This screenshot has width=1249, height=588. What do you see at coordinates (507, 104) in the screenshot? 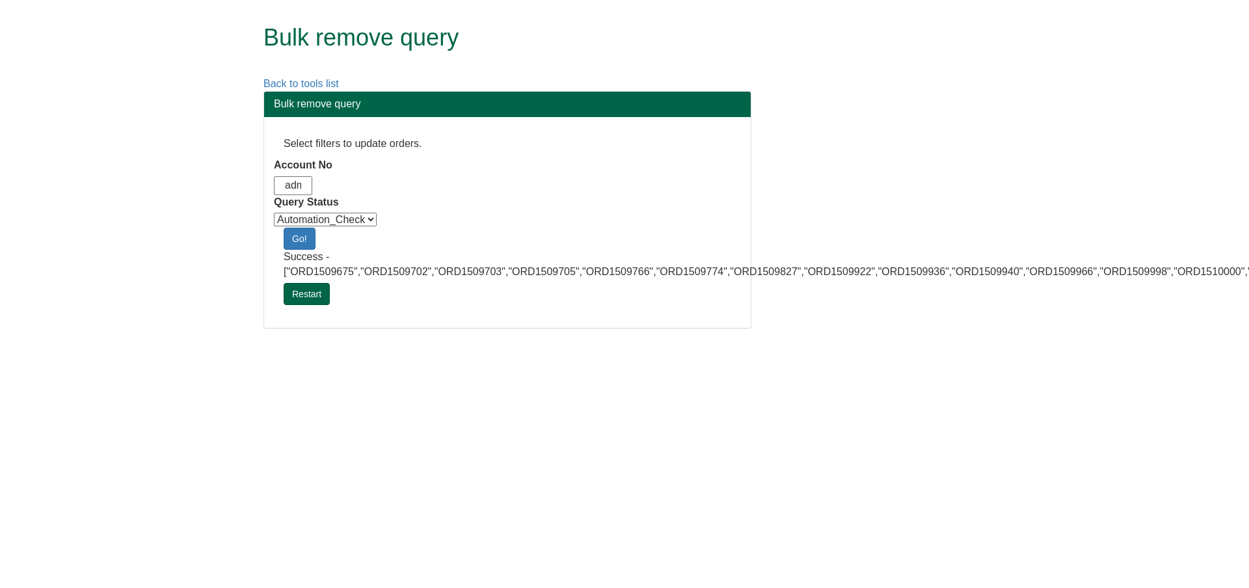
I see `h3: Bulk remove query` at bounding box center [507, 104].